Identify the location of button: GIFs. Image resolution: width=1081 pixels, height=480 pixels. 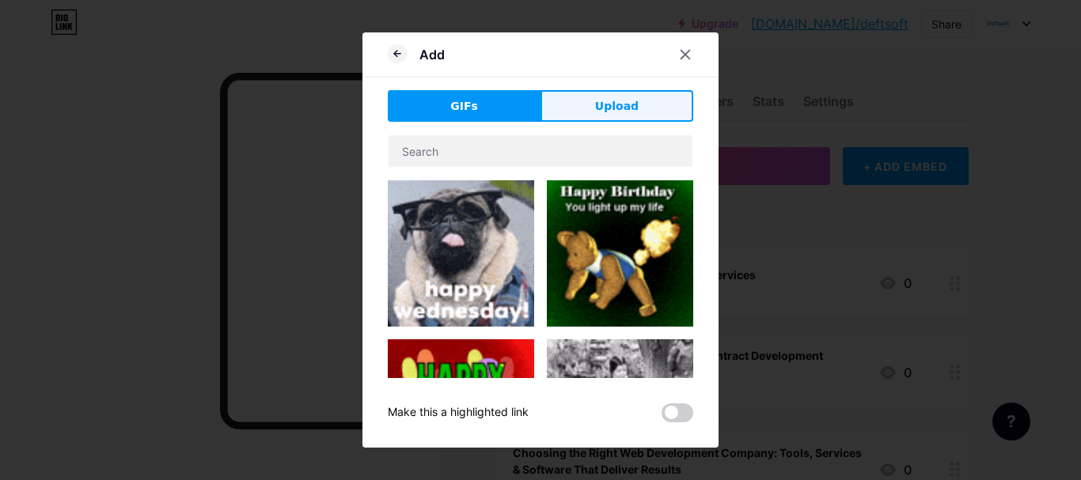
(464, 106).